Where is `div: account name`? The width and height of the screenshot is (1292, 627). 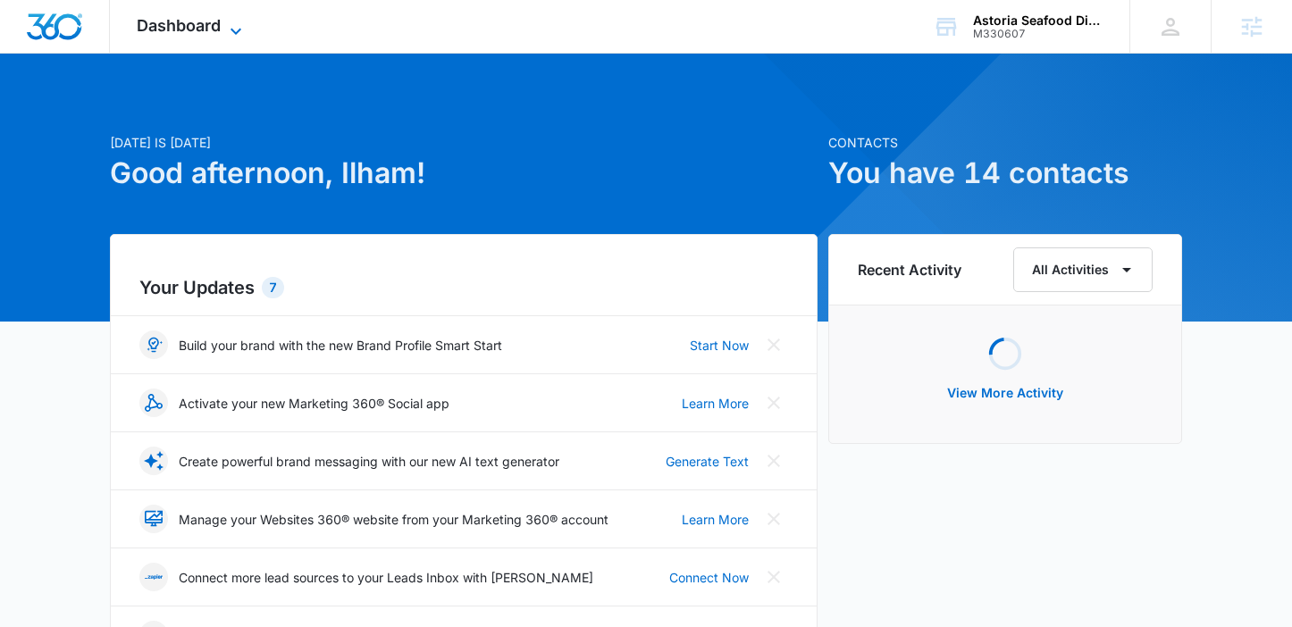 div: account name is located at coordinates (1038, 21).